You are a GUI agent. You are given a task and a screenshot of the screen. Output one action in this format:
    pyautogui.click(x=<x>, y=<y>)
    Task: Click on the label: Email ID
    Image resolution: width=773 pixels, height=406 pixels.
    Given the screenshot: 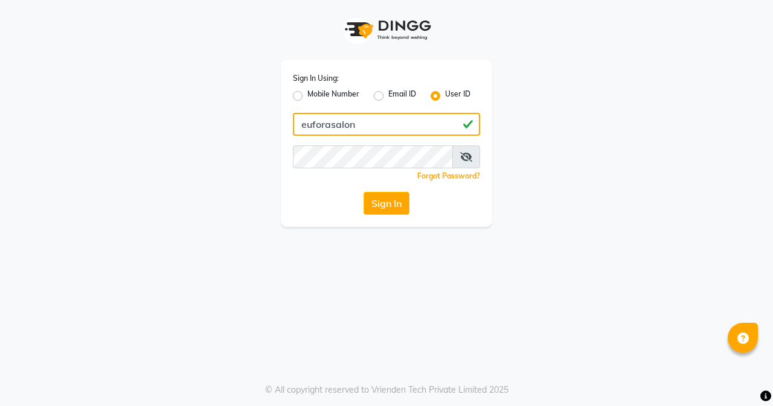 What is the action you would take?
    pyautogui.click(x=402, y=96)
    